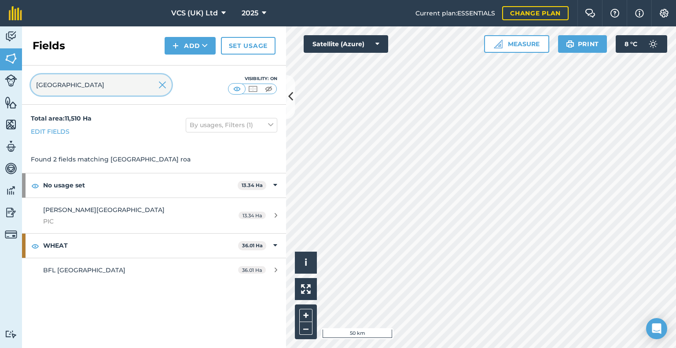 The height and width of the screenshot is (348, 676). Describe the element at coordinates (253, 79) in the screenshot. I see `div: Visibility: On` at that location.